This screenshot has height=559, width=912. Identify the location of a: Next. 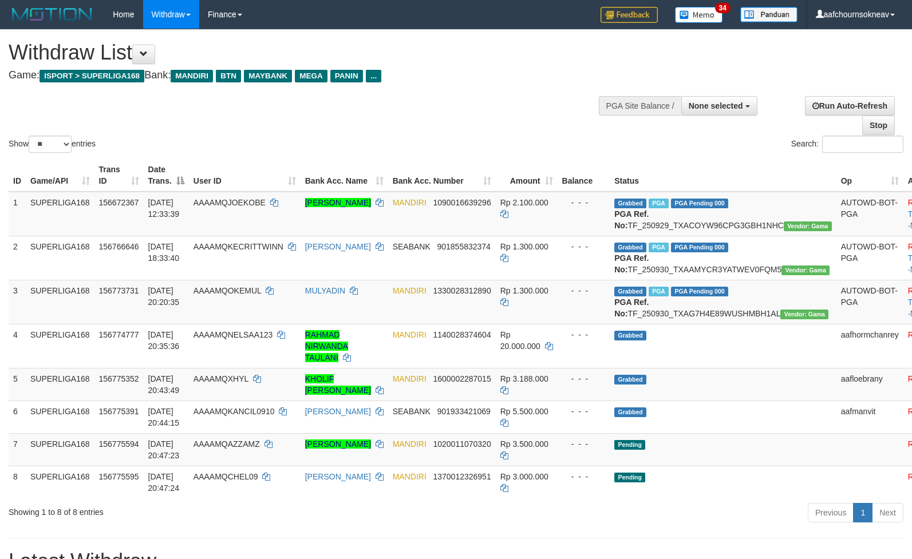
(887, 513).